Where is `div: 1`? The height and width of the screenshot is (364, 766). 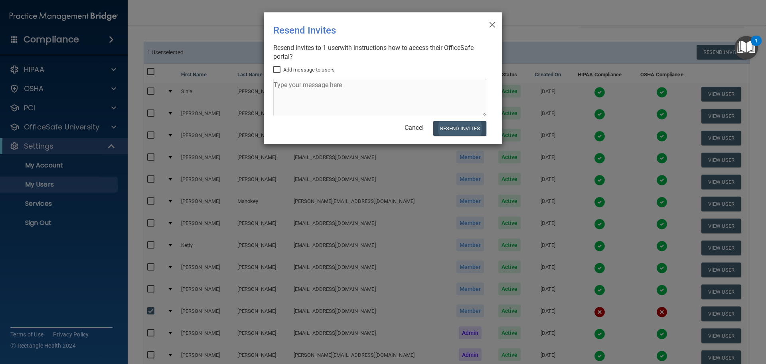 div: 1 is located at coordinates (756, 46).